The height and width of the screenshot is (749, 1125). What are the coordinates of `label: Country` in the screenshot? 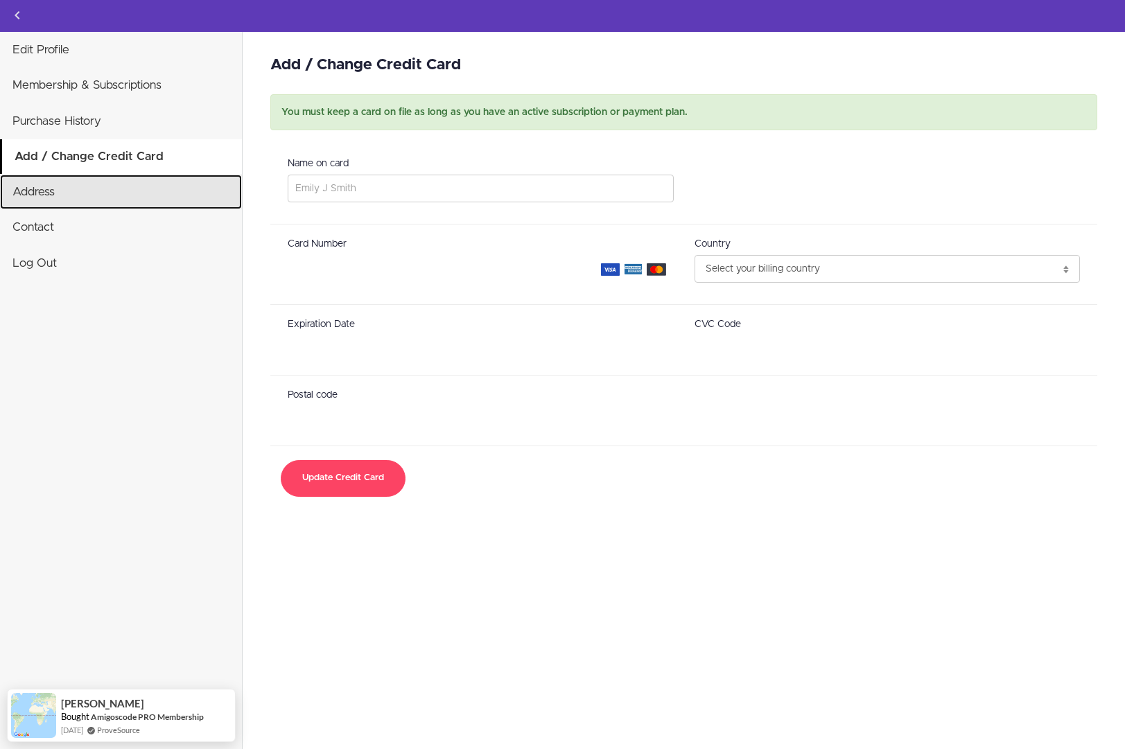 It's located at (713, 244).